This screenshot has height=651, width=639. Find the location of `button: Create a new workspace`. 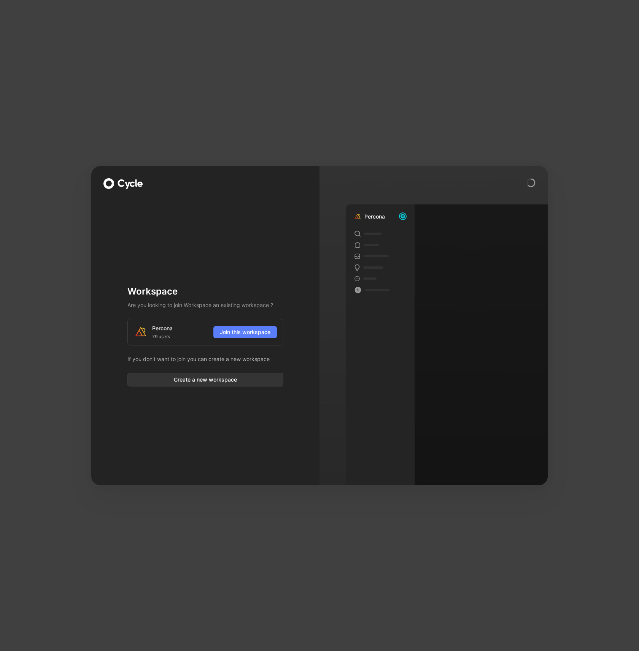

button: Create a new workspace is located at coordinates (205, 380).